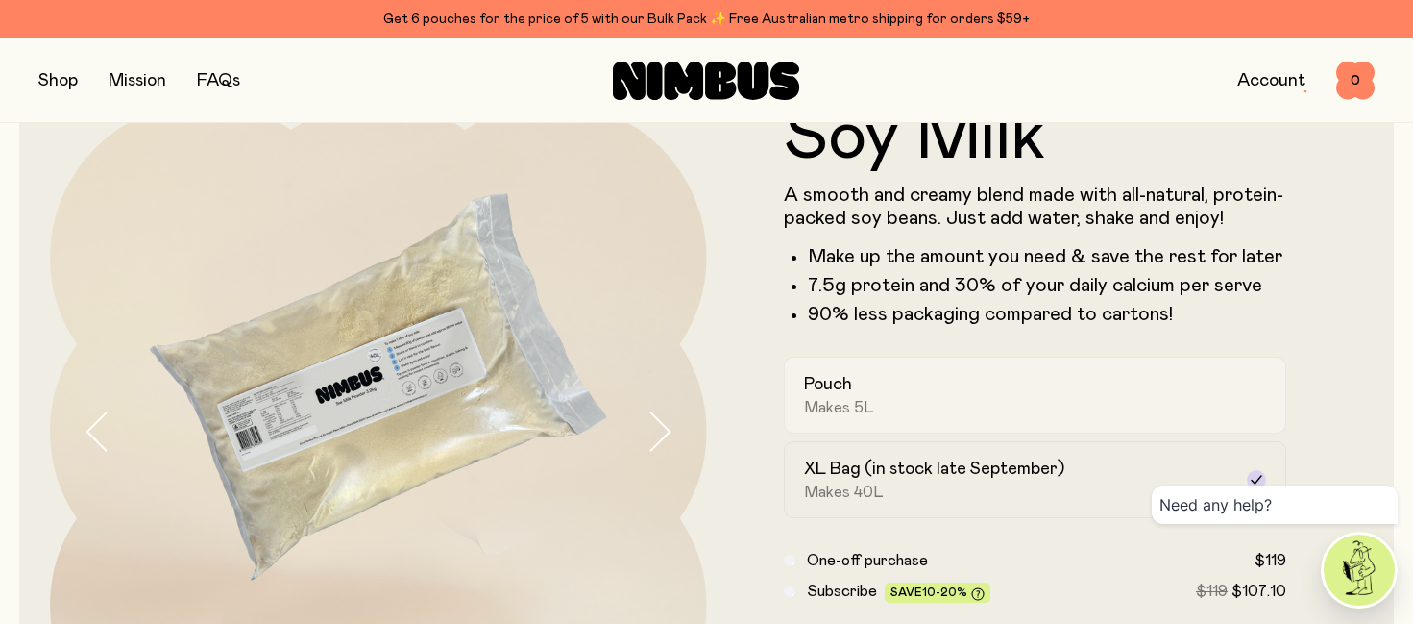  I want to click on h1: Soy Milk, so click(1036, 137).